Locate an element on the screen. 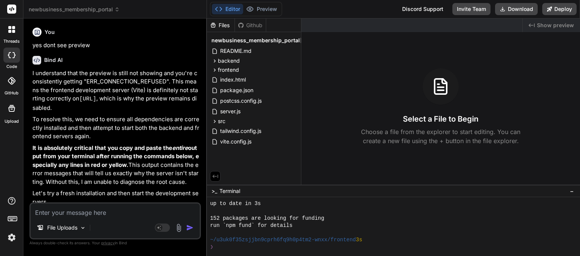  button: Invite Team is located at coordinates (471, 9).